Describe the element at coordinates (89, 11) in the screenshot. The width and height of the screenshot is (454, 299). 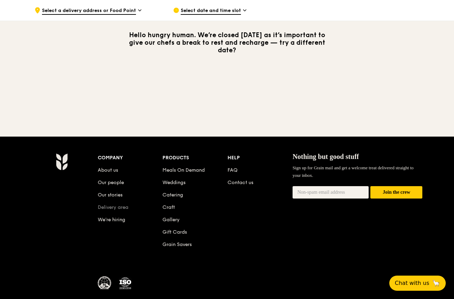
I see `span: Select a delivery address or Food Point` at that location.